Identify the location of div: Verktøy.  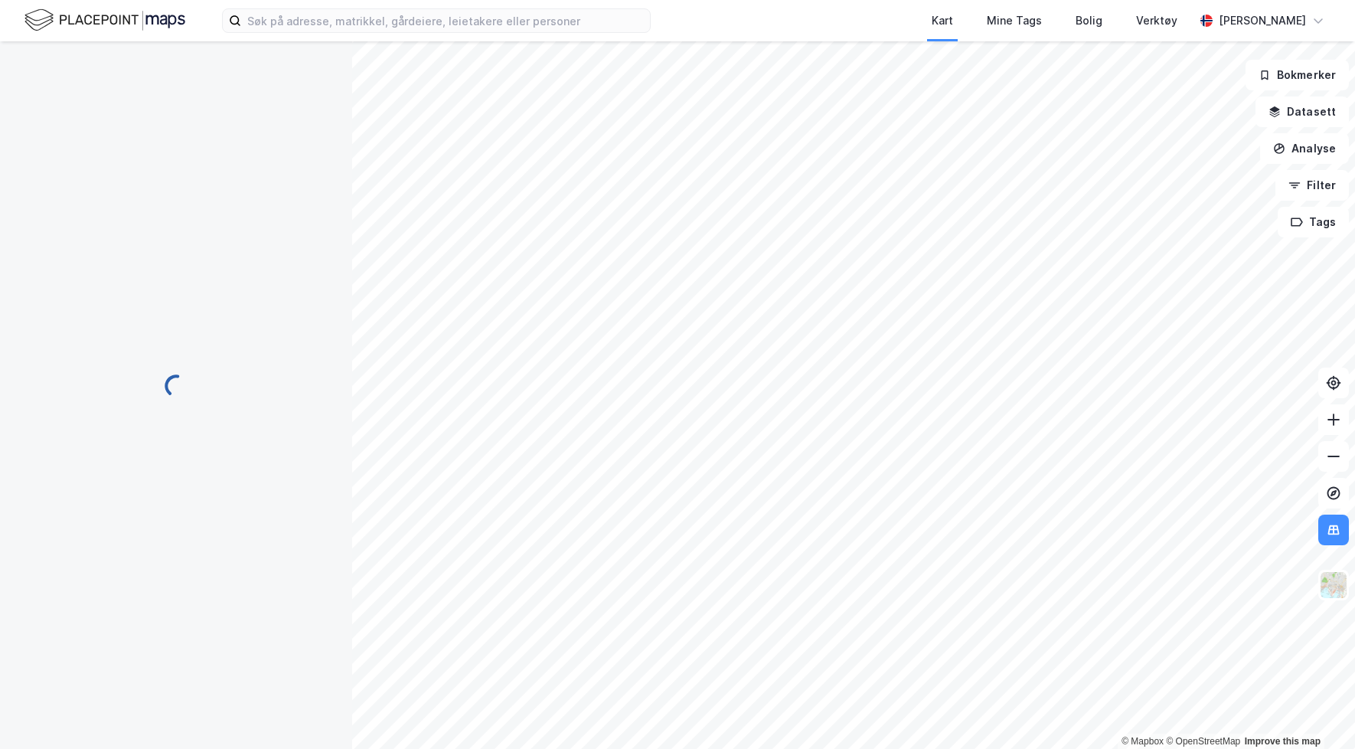
(1156, 21).